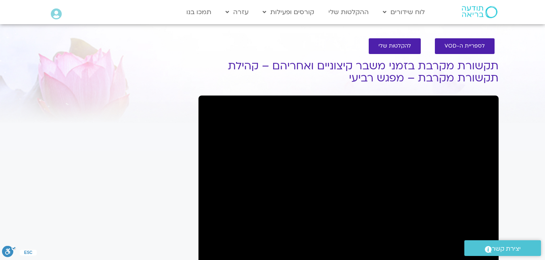 The width and height of the screenshot is (545, 260). Describe the element at coordinates (465, 46) in the screenshot. I see `a: לספריית ה-VOD` at that location.